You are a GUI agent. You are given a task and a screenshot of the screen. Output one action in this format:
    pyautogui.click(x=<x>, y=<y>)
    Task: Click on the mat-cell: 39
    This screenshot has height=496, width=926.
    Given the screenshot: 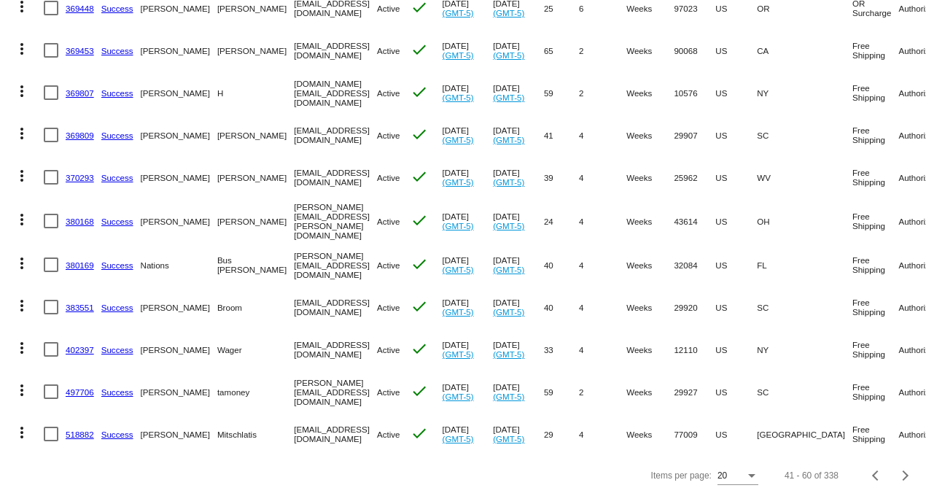 What is the action you would take?
    pyautogui.click(x=561, y=177)
    